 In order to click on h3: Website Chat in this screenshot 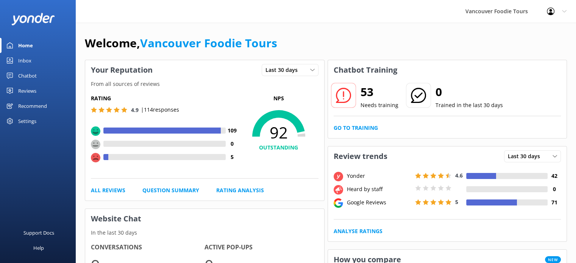, I will do `click(205, 219)`.